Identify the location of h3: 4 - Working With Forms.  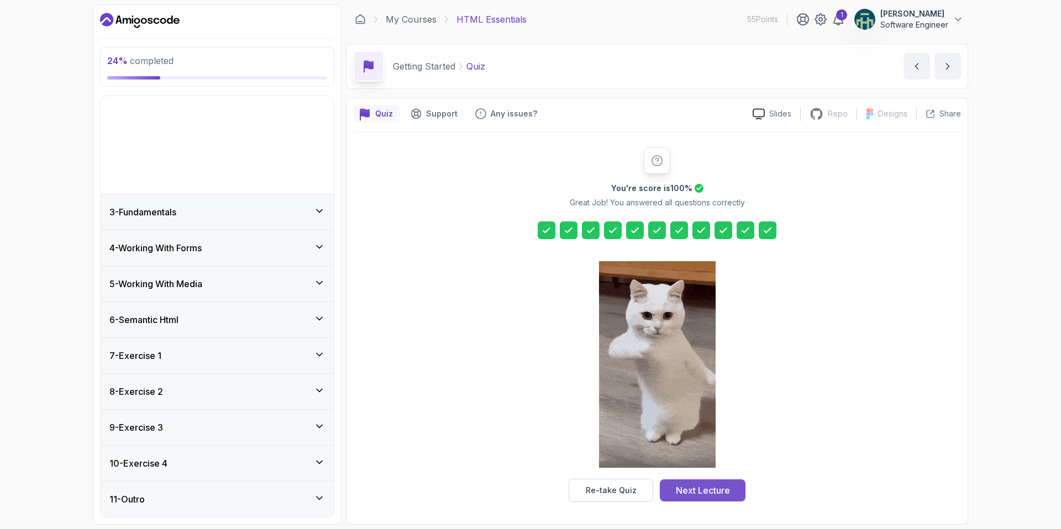
(155, 248).